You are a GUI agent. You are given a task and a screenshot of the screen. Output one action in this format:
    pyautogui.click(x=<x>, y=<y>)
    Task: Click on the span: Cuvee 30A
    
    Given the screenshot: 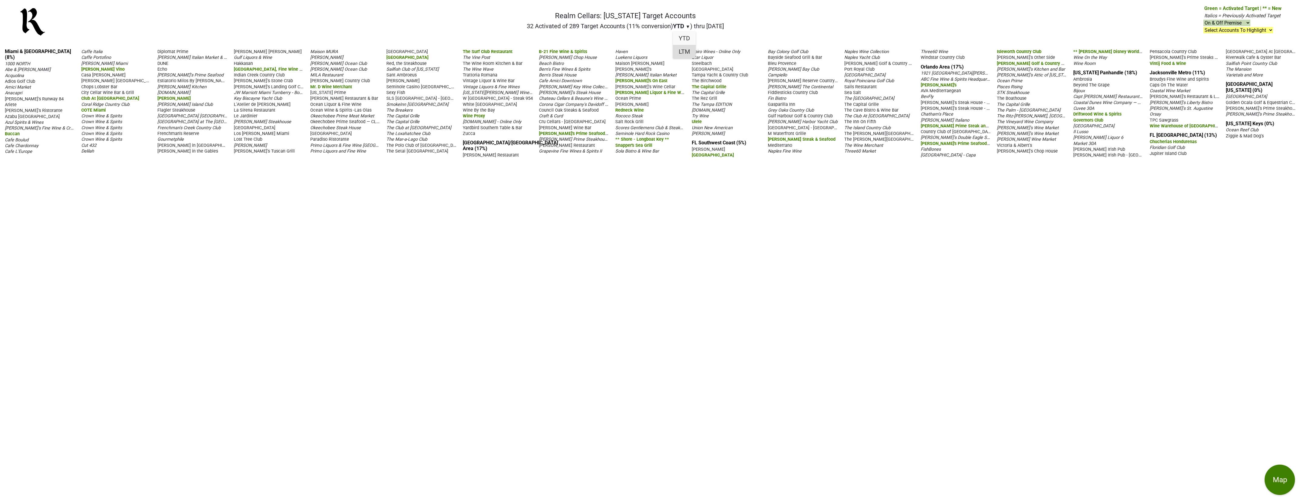 What is the action you would take?
    pyautogui.click(x=1084, y=108)
    